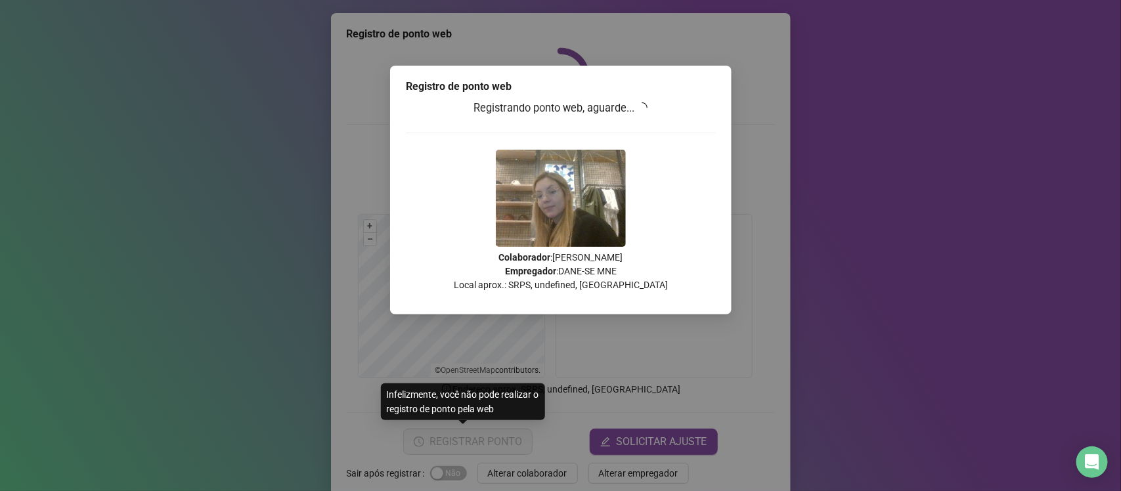  Describe the element at coordinates (561, 108) in the screenshot. I see `h3: Registrando ponto web, aguarde...` at that location.